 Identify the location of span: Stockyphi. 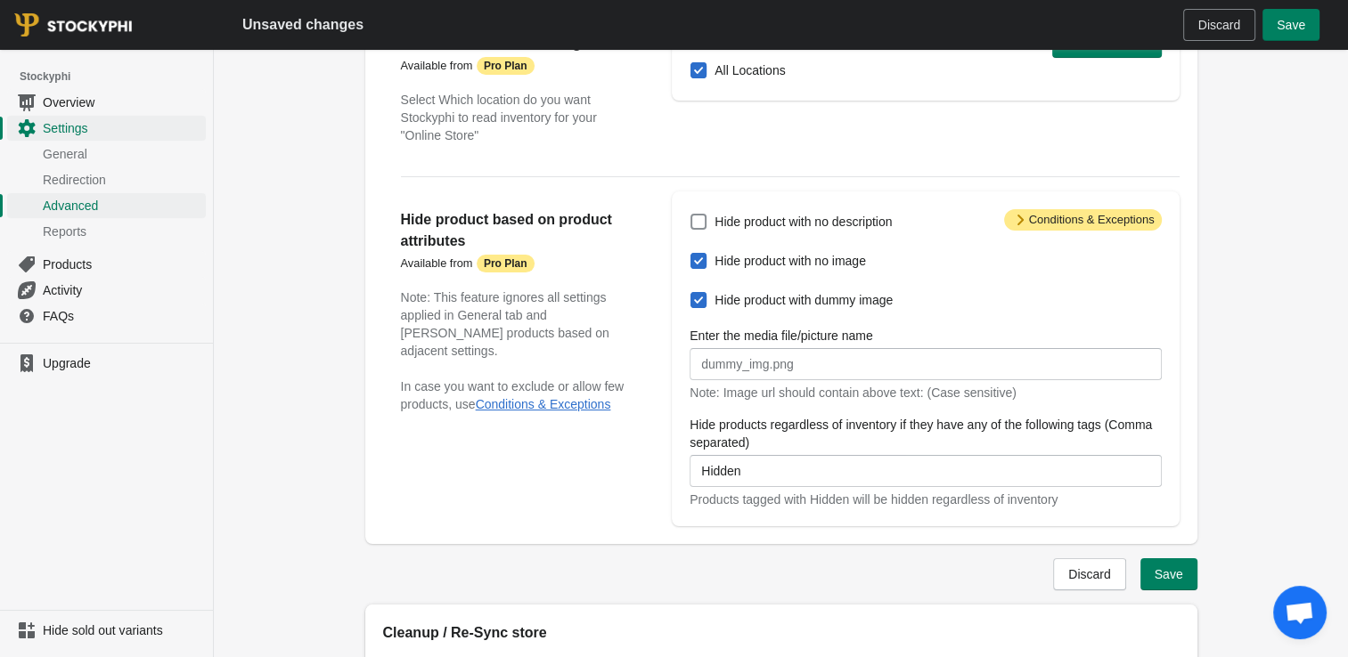
(116, 77).